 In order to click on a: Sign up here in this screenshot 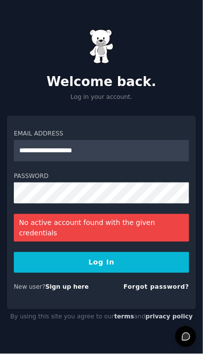, I will do `click(67, 287)`.